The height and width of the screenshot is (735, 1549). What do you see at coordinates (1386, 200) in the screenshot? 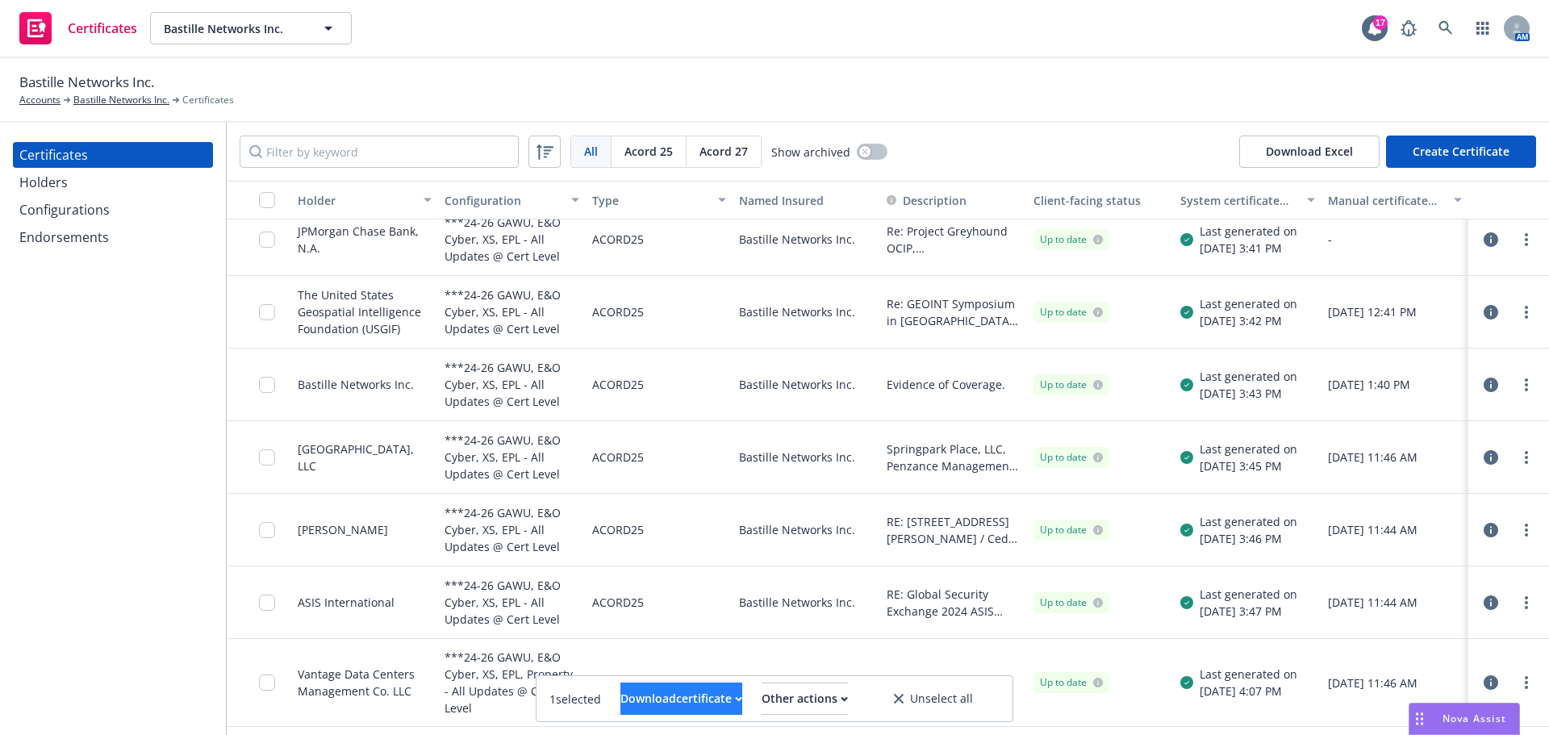
I see `div: Manual certificate last generated` at bounding box center [1386, 200].